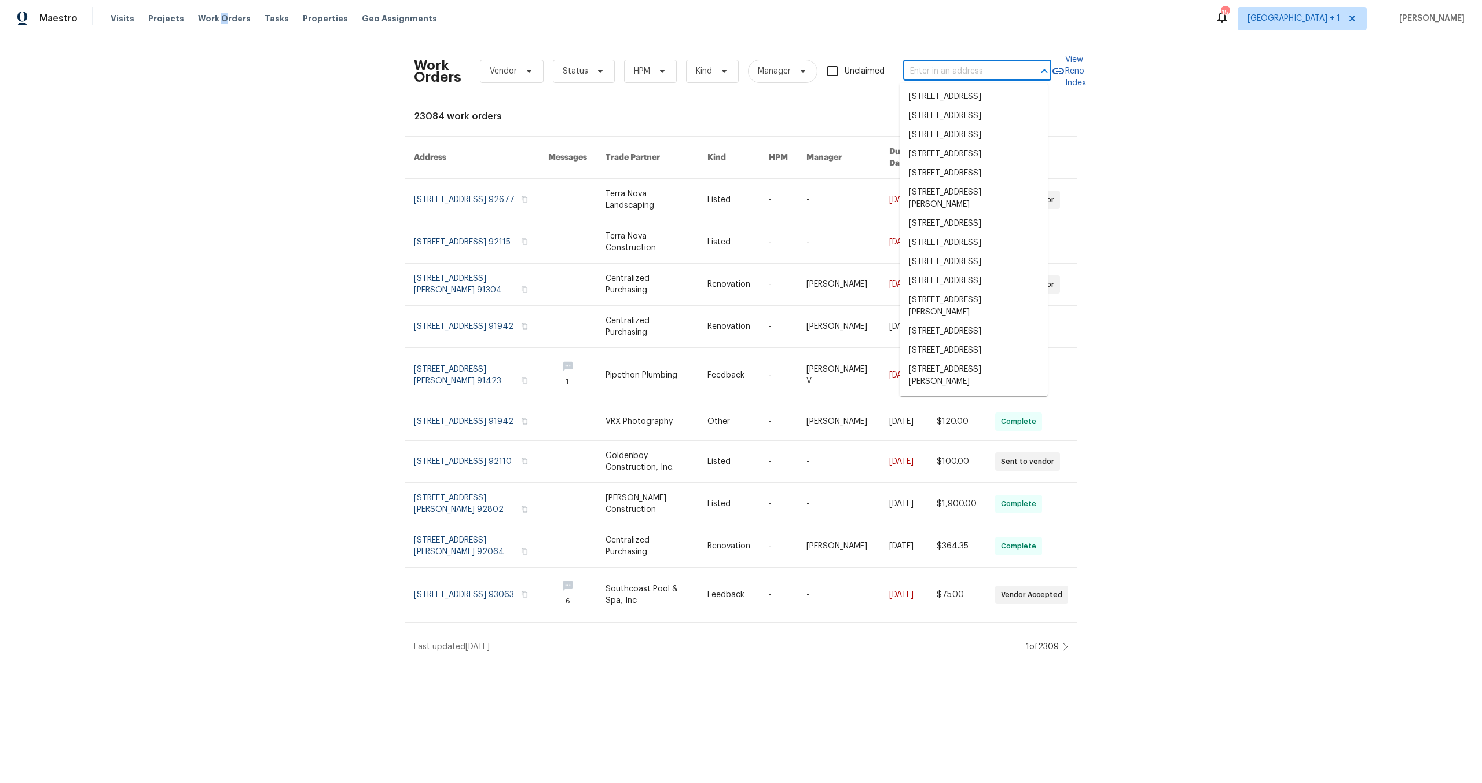 This screenshot has height=783, width=1482. Describe the element at coordinates (1042, 647) in the screenshot. I see `div: 1 of 2309` at that location.